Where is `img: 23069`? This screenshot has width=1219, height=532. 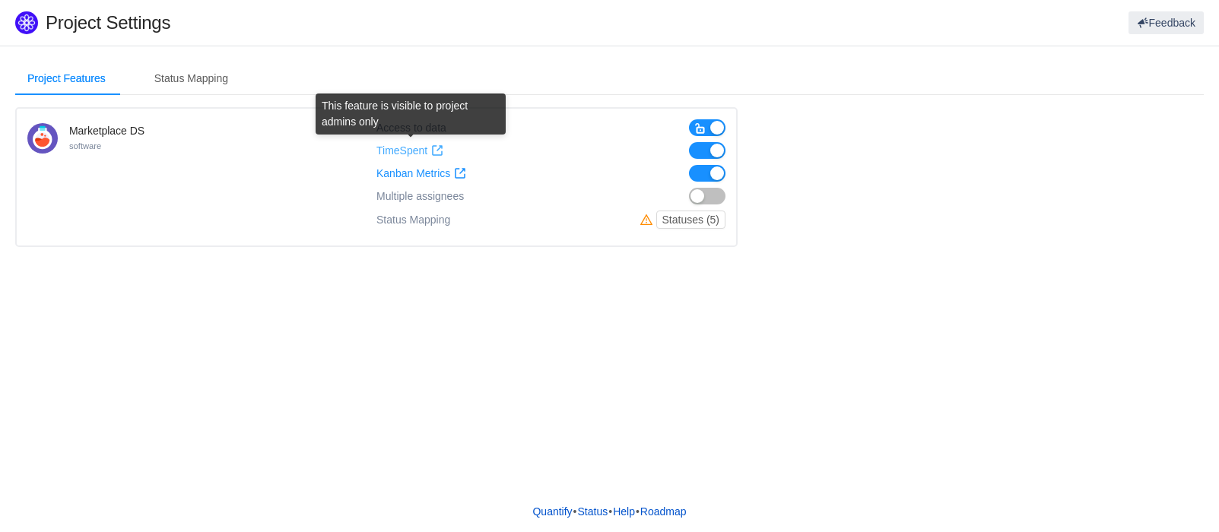
img: 23069 is located at coordinates (43, 138).